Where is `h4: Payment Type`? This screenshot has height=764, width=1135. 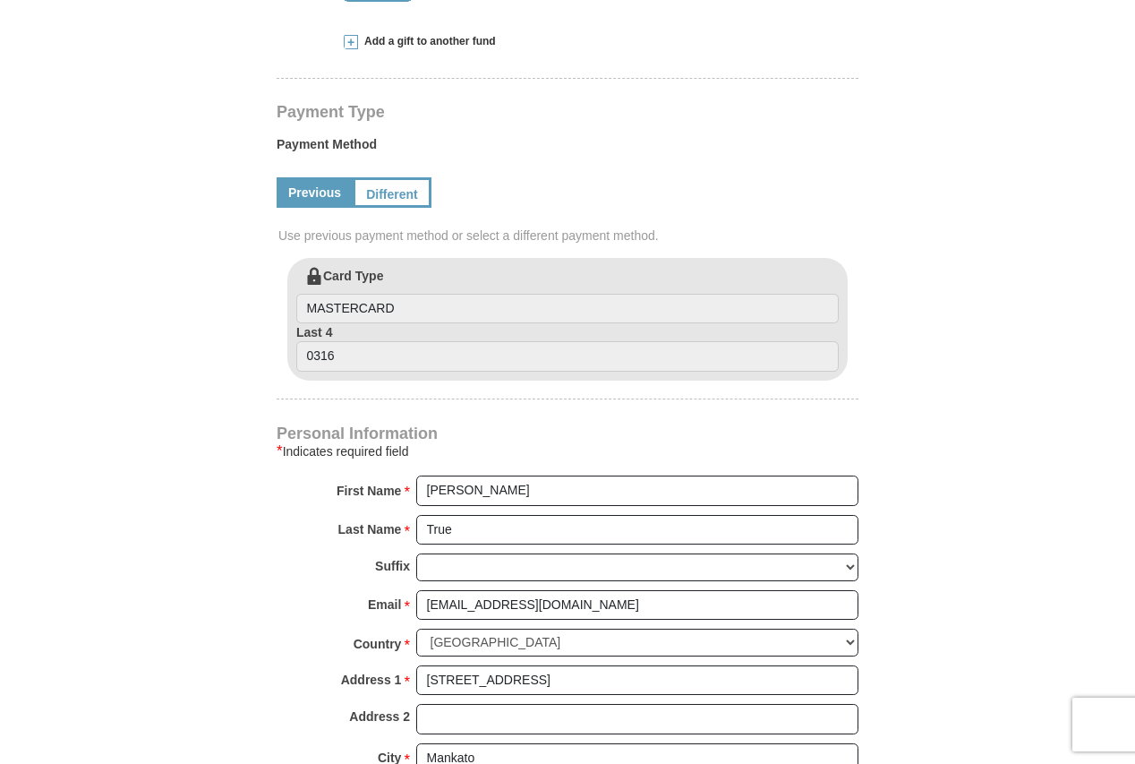
h4: Payment Type is located at coordinates (568, 112).